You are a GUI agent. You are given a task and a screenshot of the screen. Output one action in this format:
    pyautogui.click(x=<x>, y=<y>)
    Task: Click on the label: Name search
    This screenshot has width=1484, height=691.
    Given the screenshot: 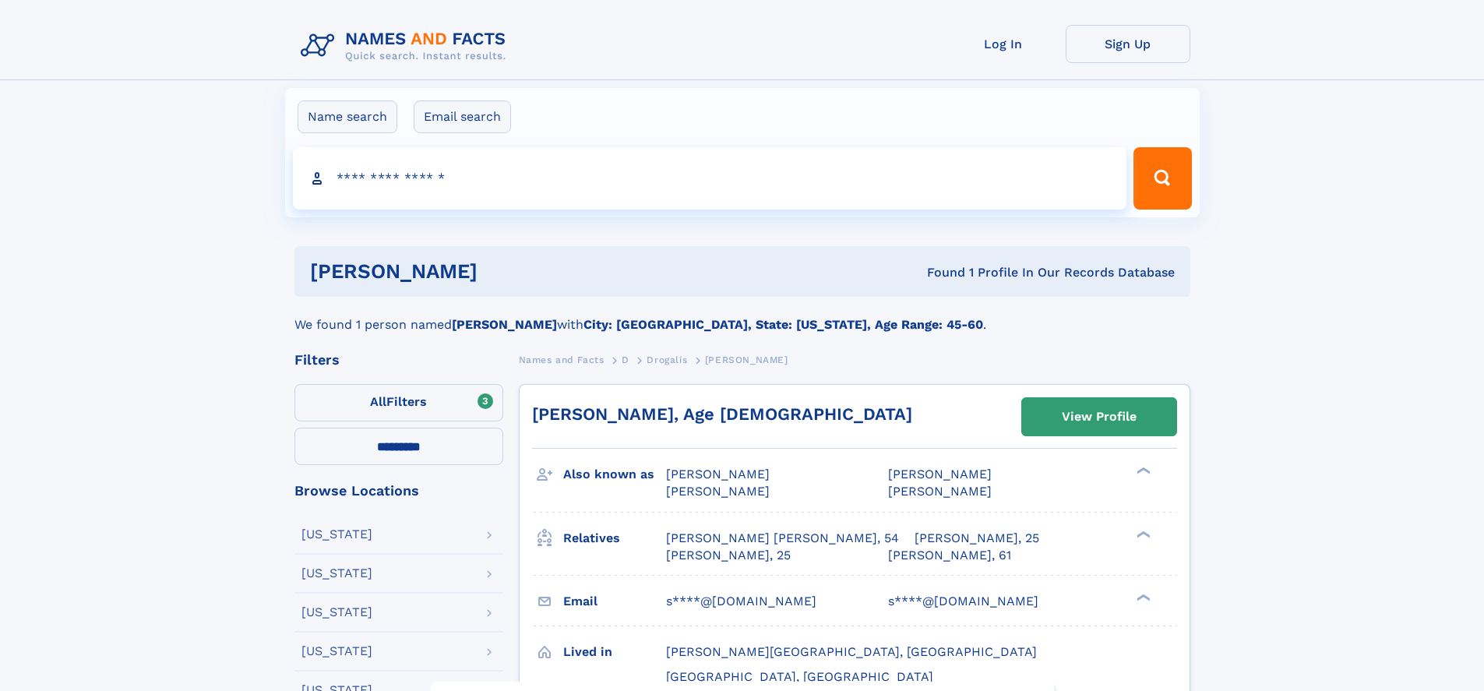 What is the action you would take?
    pyautogui.click(x=347, y=117)
    